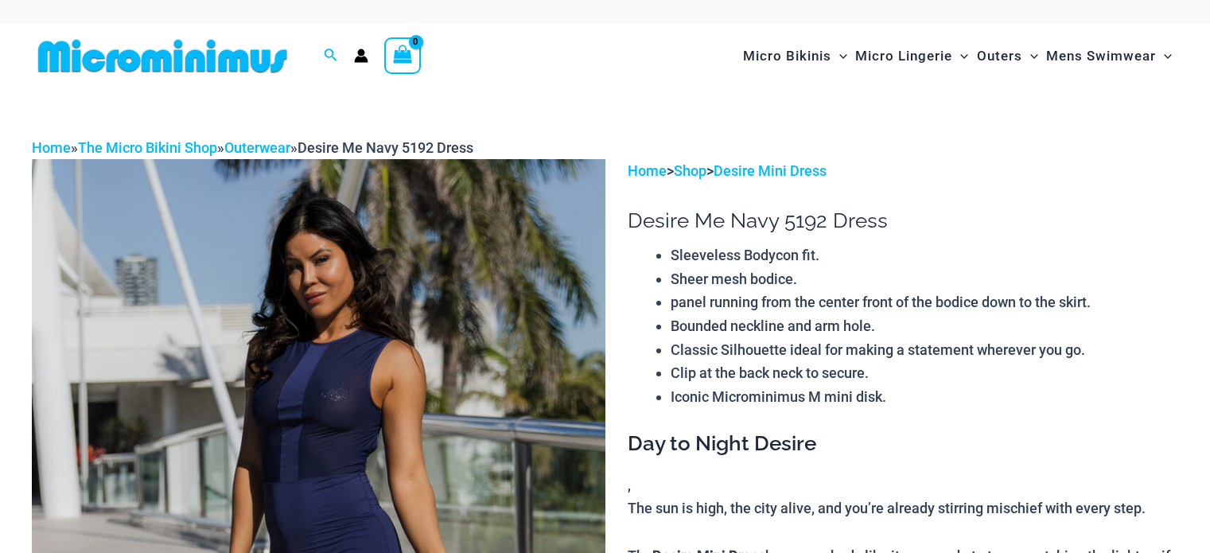  What do you see at coordinates (770, 170) in the screenshot?
I see `a: Desire Mini Dress` at bounding box center [770, 170].